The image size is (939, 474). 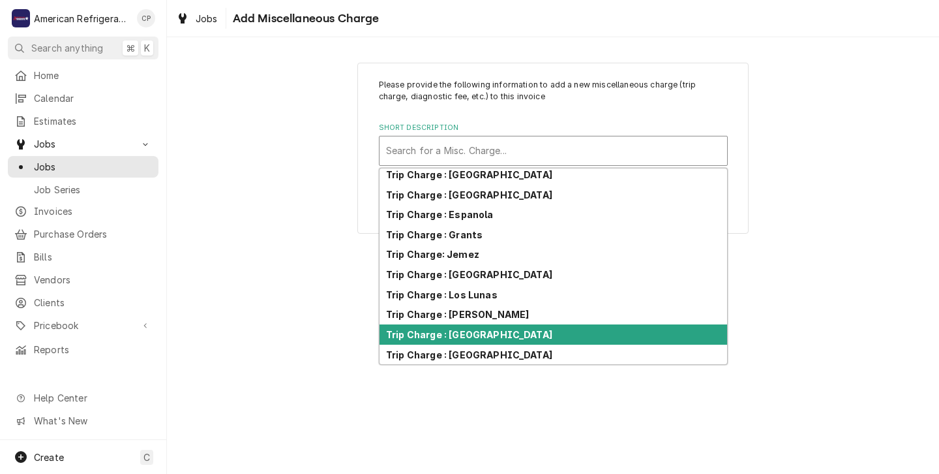 I want to click on span: C, so click(x=147, y=457).